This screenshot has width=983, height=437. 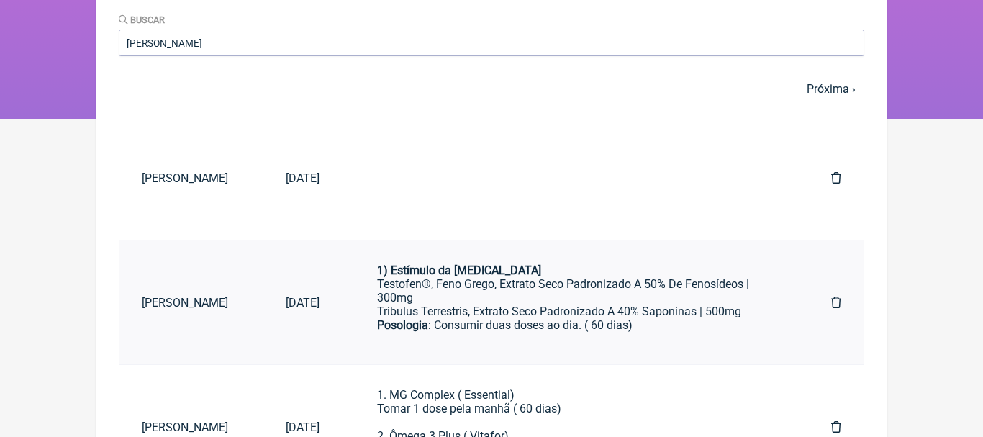 I want to click on div: : Consumir duas doses ao dia. ( 60 dias), so click(x=575, y=332).